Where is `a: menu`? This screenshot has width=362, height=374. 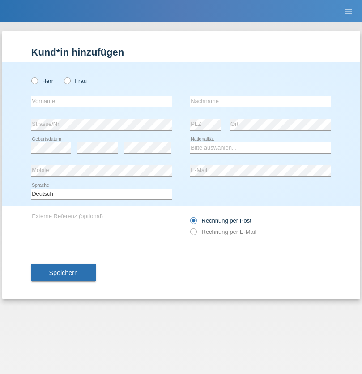 a: menu is located at coordinates (349, 11).